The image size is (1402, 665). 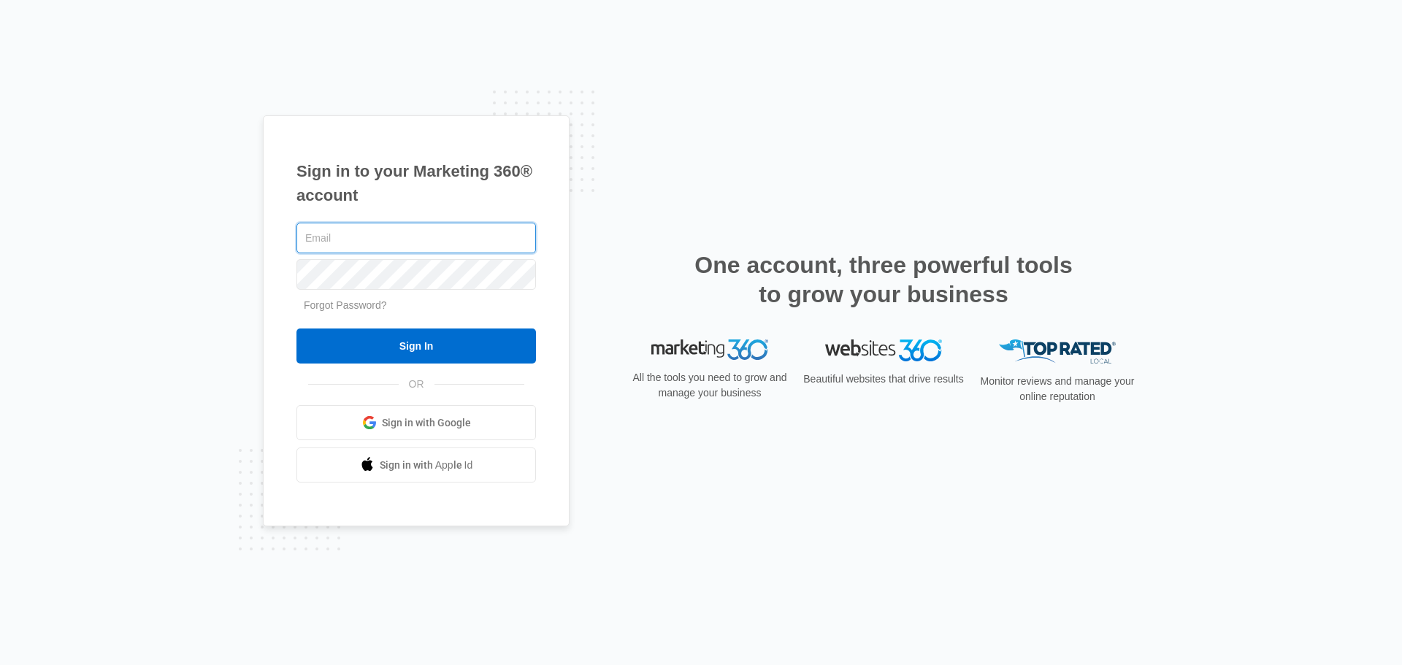 What do you see at coordinates (416, 346) in the screenshot?
I see `input: Sign In` at bounding box center [416, 346].